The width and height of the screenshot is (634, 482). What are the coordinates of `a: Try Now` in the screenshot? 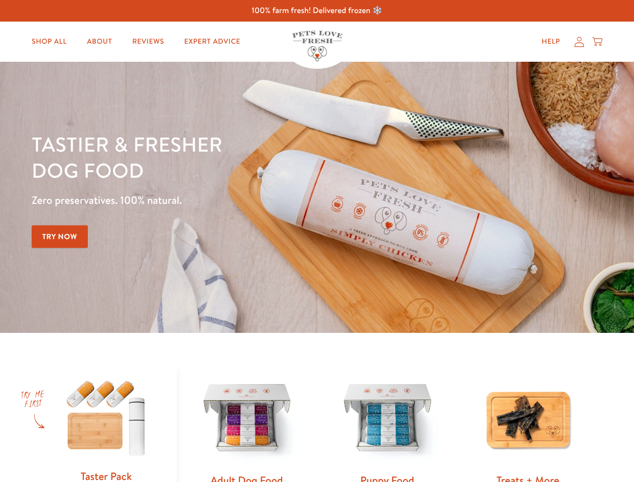 It's located at (60, 236).